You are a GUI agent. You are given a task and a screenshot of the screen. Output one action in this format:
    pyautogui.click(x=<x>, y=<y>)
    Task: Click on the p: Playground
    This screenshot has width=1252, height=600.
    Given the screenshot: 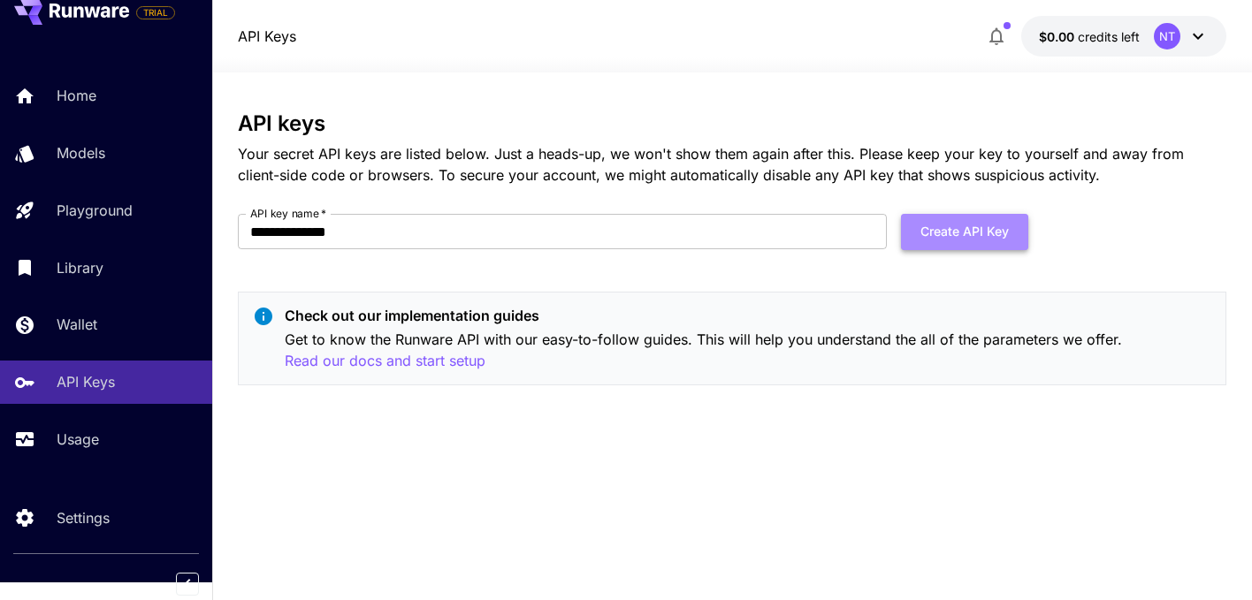 What is the action you would take?
    pyautogui.click(x=95, y=210)
    